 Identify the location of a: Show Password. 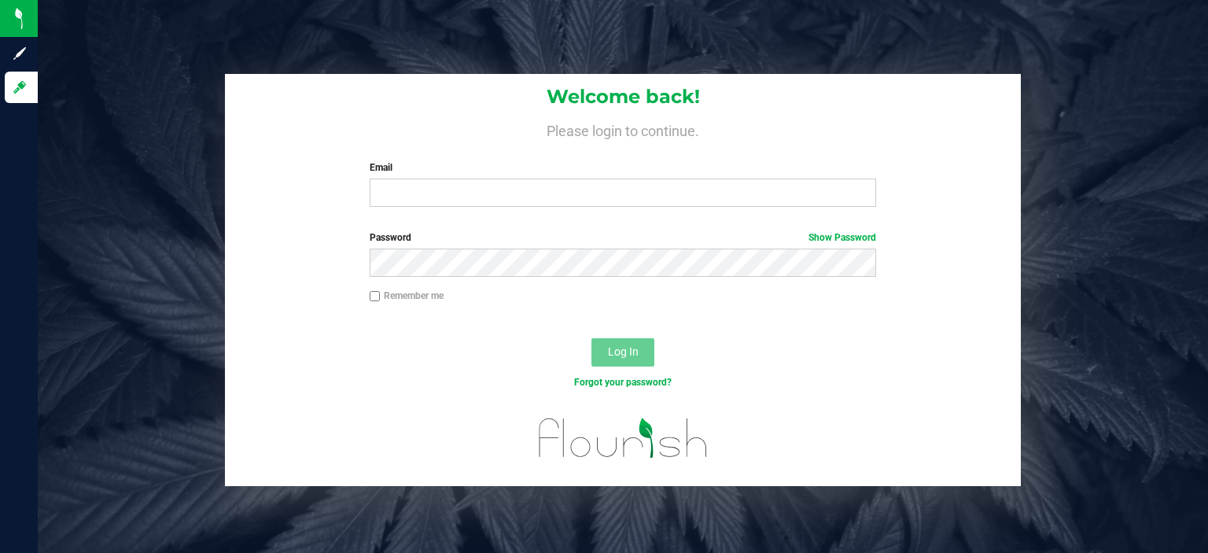
(842, 238).